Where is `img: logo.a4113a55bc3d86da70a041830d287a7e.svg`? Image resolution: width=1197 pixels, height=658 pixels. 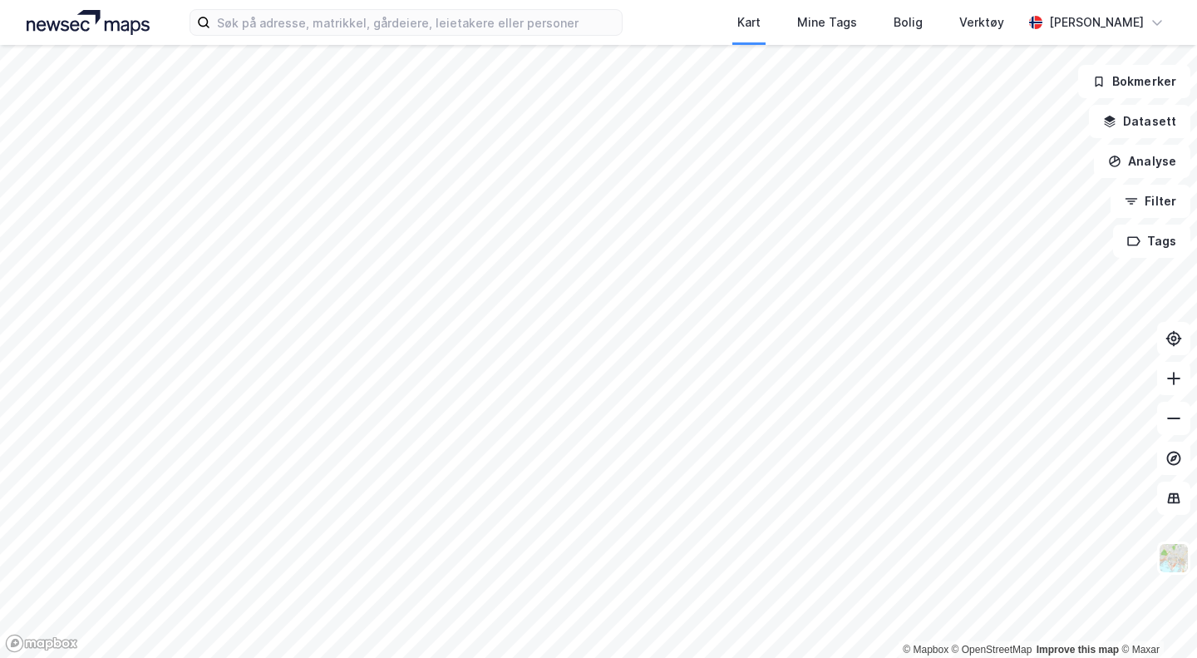
img: logo.a4113a55bc3d86da70a041830d287a7e.svg is located at coordinates (88, 22).